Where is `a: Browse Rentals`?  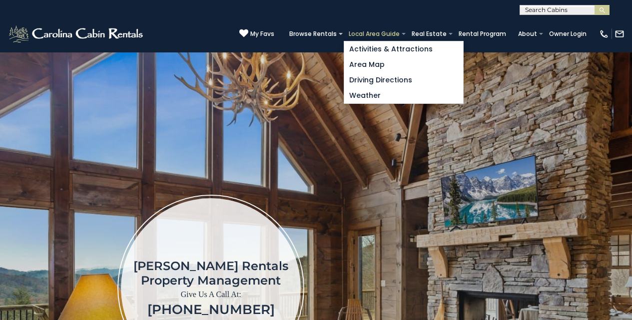
a: Browse Rentals is located at coordinates (313, 34).